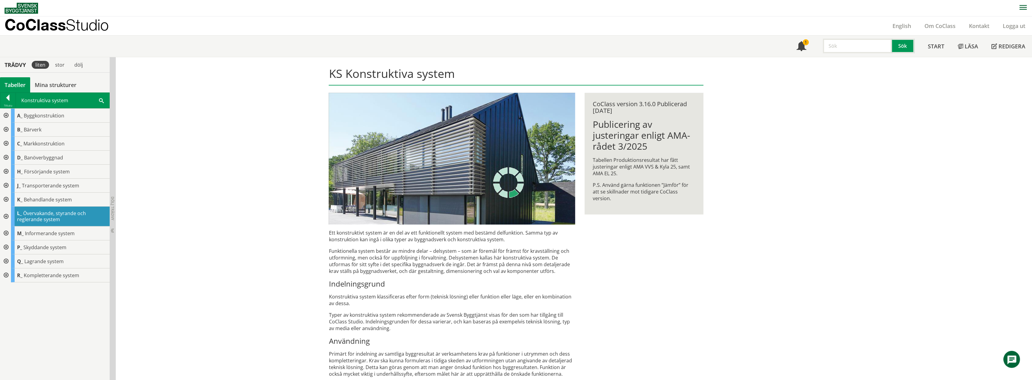  What do you see at coordinates (936, 46) in the screenshot?
I see `a: Start` at bounding box center [936, 46].